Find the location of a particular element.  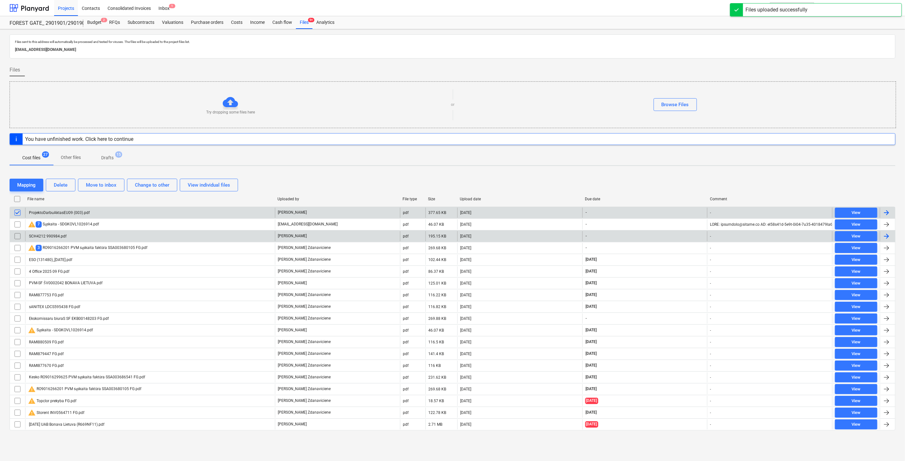

div: You have unfinished work. Click here to continue is located at coordinates (79, 139).